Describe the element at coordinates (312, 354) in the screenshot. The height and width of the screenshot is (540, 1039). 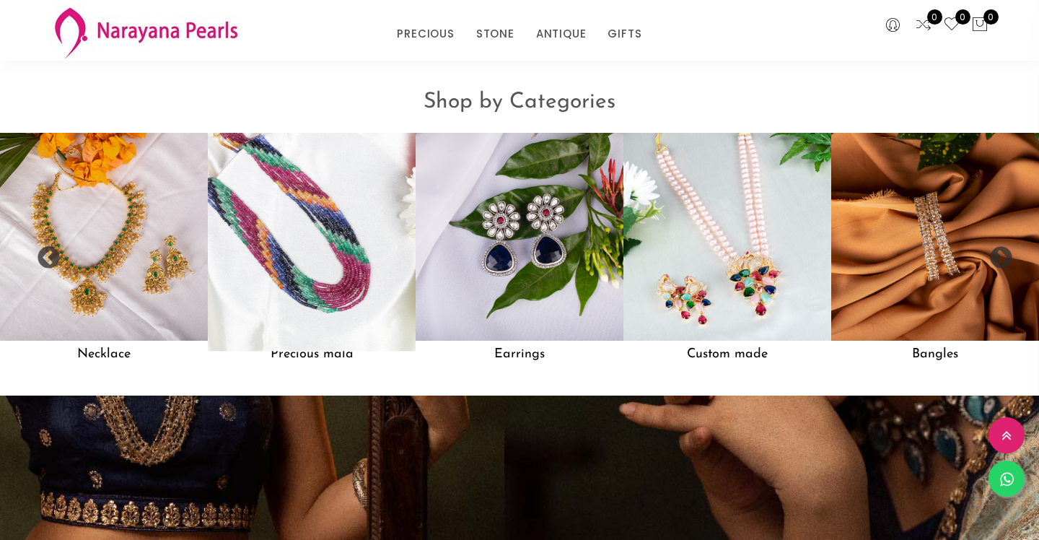
I see `h5: Precious mala` at that location.